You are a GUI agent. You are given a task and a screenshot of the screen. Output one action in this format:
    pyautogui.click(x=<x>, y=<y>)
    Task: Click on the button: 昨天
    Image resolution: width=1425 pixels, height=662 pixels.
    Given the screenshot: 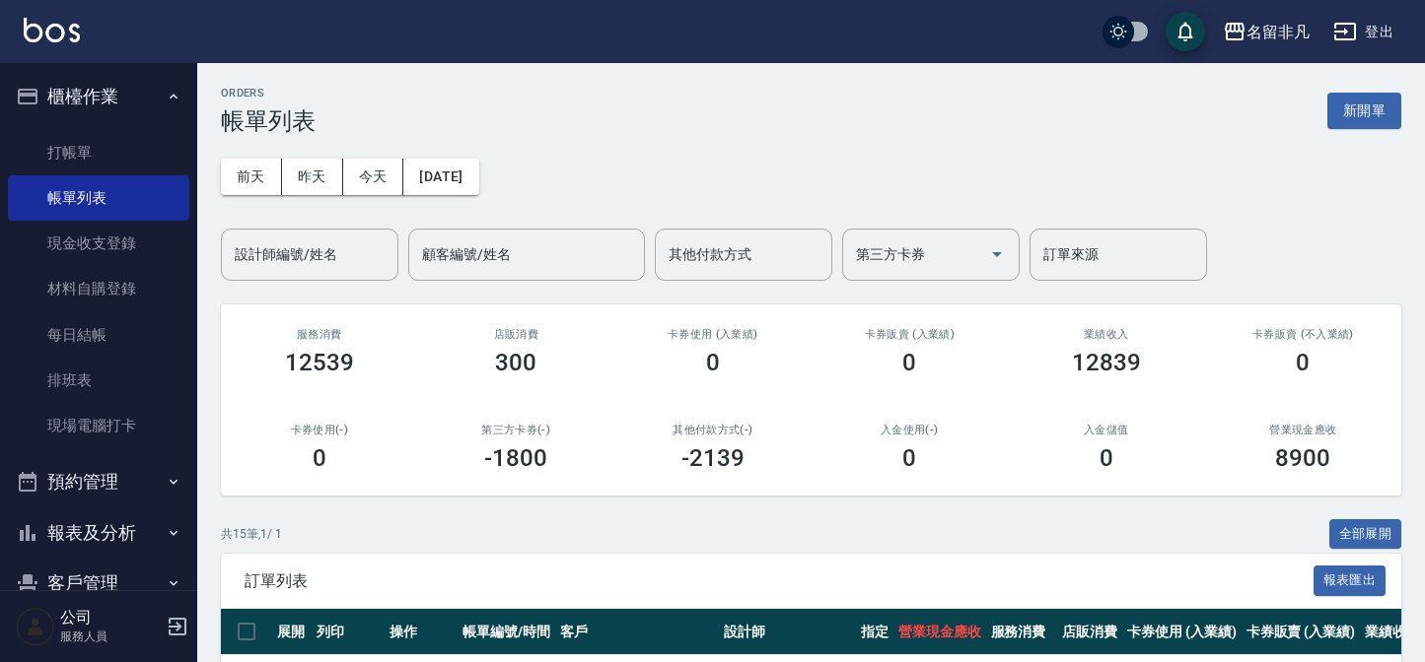 What is the action you would take?
    pyautogui.click(x=313, y=176)
    